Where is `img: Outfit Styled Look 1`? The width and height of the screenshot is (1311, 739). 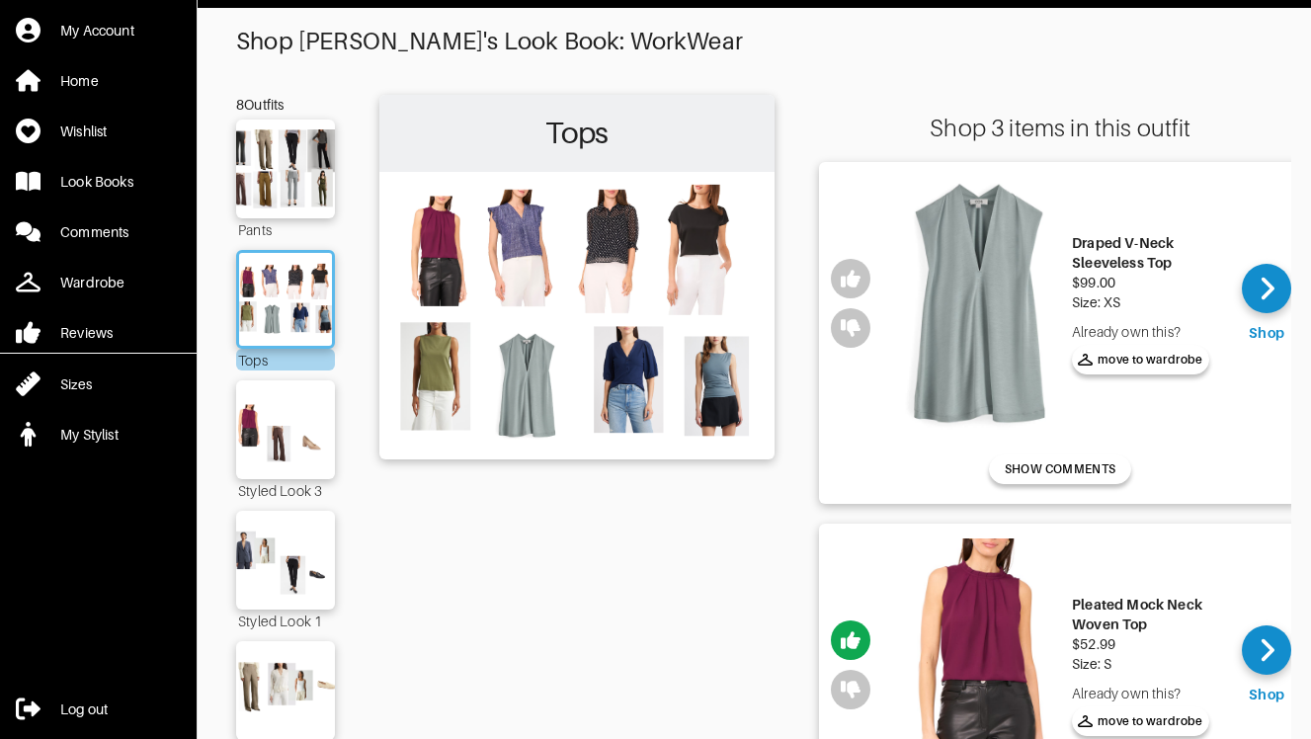 img: Outfit Styled Look 1 is located at coordinates (285, 560).